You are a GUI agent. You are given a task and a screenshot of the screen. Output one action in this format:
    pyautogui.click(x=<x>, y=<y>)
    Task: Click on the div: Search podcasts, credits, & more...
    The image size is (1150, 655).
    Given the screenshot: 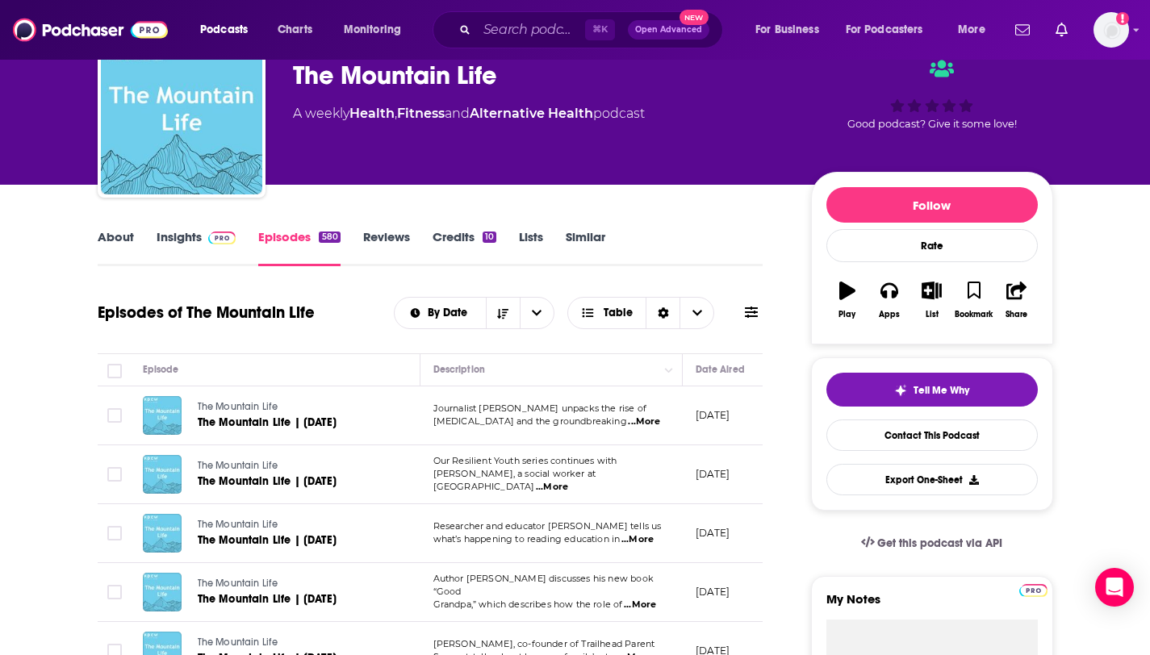 What is the action you would take?
    pyautogui.click(x=593, y=30)
    